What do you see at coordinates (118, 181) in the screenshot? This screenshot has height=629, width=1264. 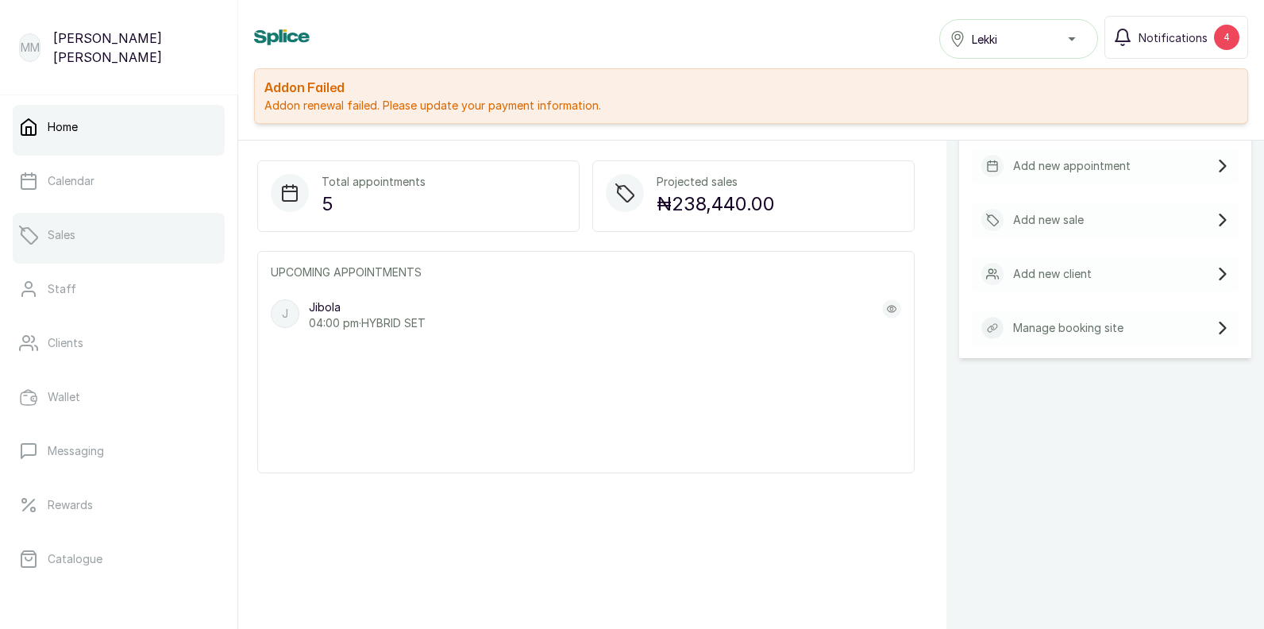 I see `a: Calendar` at bounding box center [118, 181].